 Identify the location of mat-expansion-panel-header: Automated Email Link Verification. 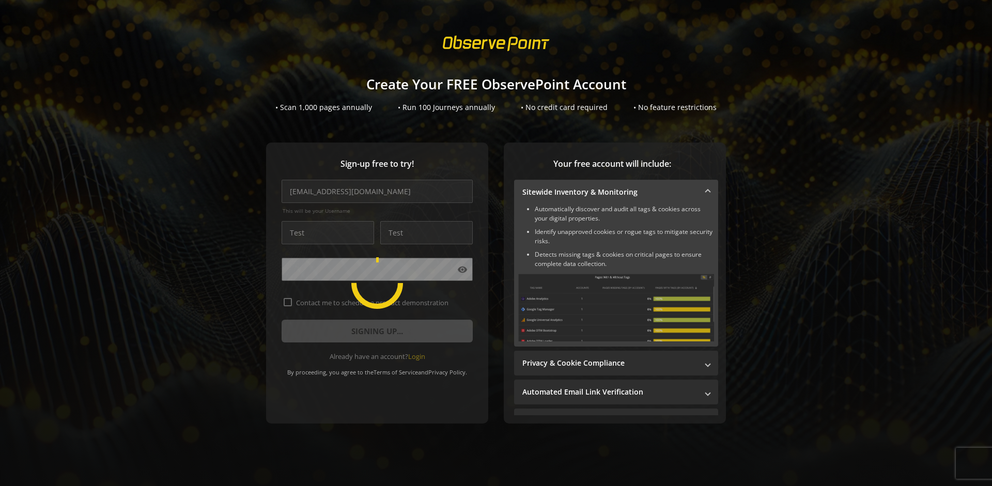
(616, 392).